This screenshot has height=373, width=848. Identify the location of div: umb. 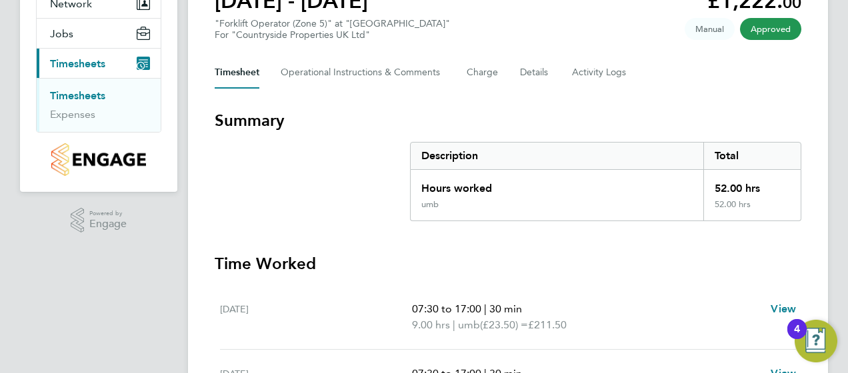
(430, 205).